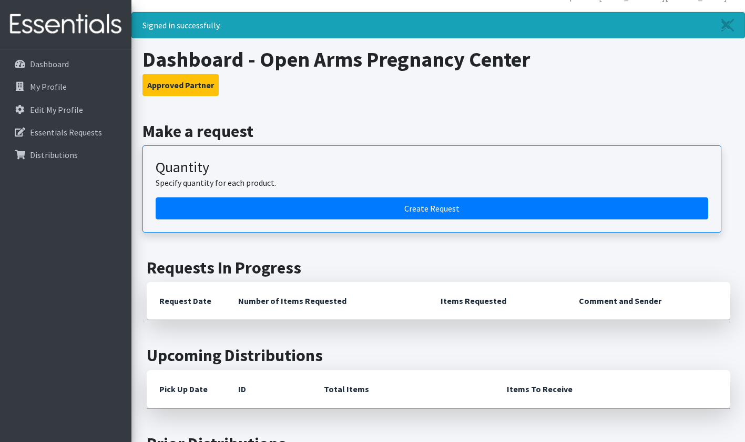 The width and height of the screenshot is (745, 442). Describe the element at coordinates (403, 389) in the screenshot. I see `th: Total Items` at that location.